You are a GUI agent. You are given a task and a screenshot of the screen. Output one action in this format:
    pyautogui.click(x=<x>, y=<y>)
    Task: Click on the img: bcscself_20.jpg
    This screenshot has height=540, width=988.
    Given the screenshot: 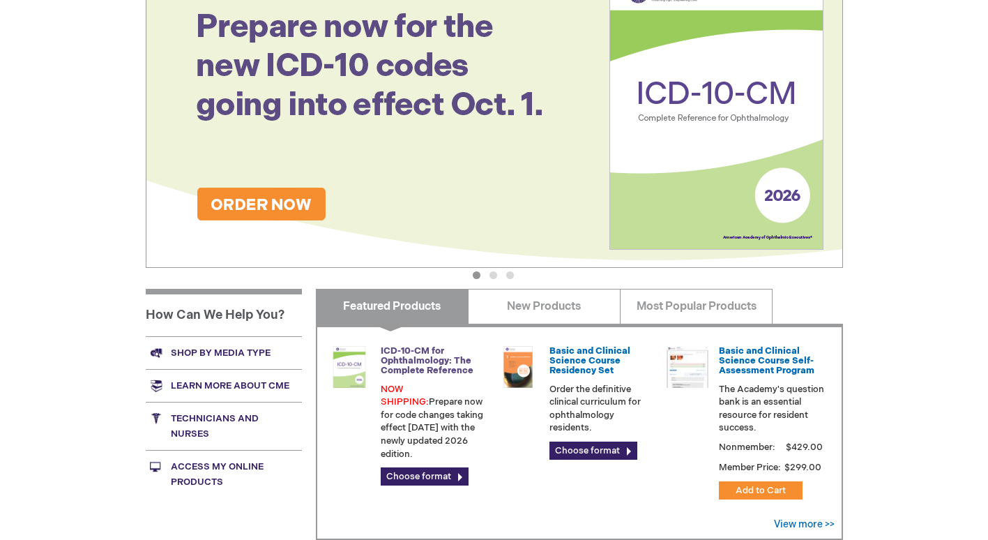 What is the action you would take?
    pyautogui.click(x=688, y=367)
    